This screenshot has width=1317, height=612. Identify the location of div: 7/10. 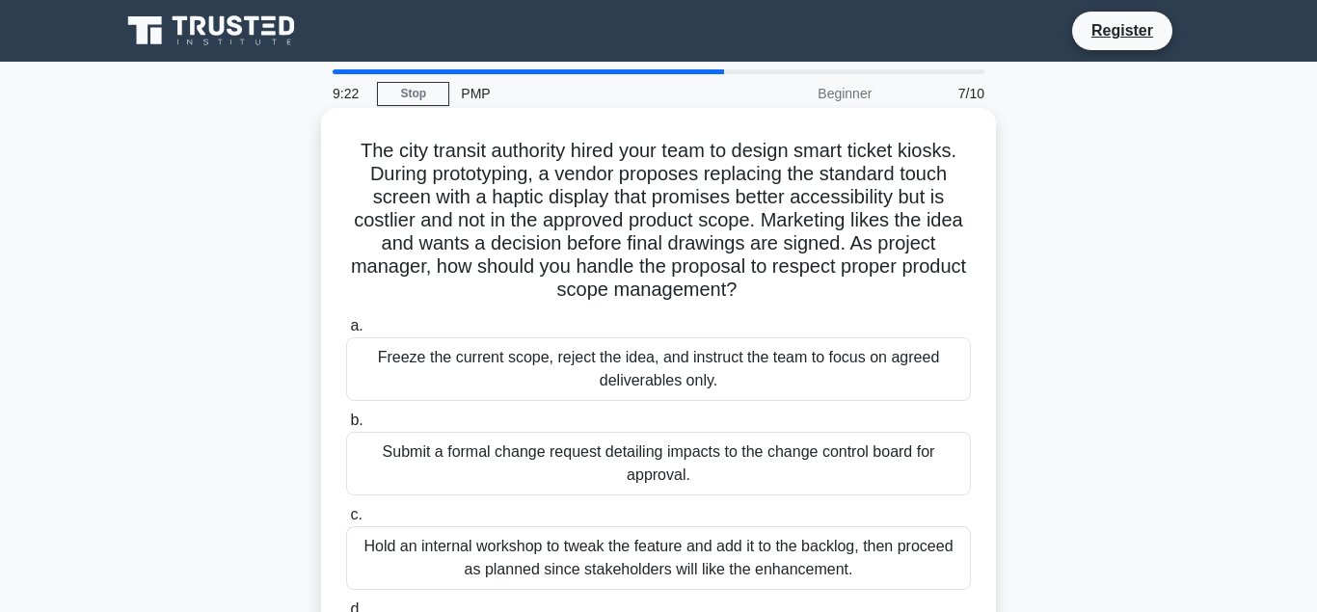
(939, 94).